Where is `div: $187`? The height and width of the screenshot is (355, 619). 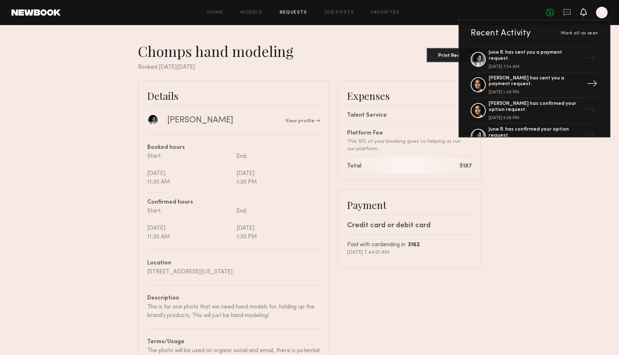
div: $187 is located at coordinates (466, 167).